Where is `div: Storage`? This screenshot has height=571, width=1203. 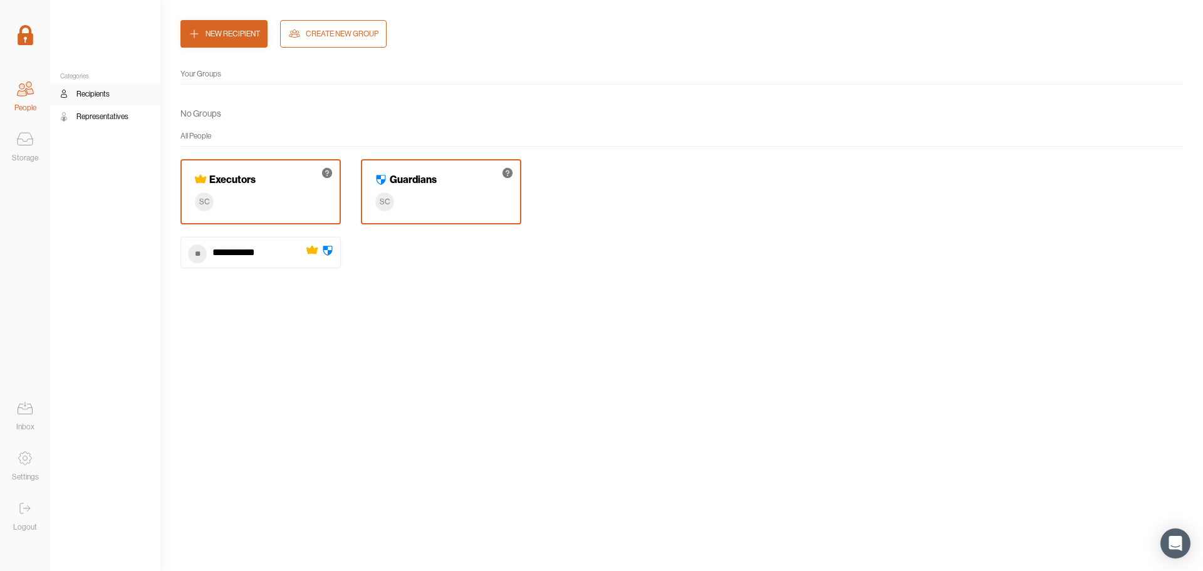 div: Storage is located at coordinates (25, 158).